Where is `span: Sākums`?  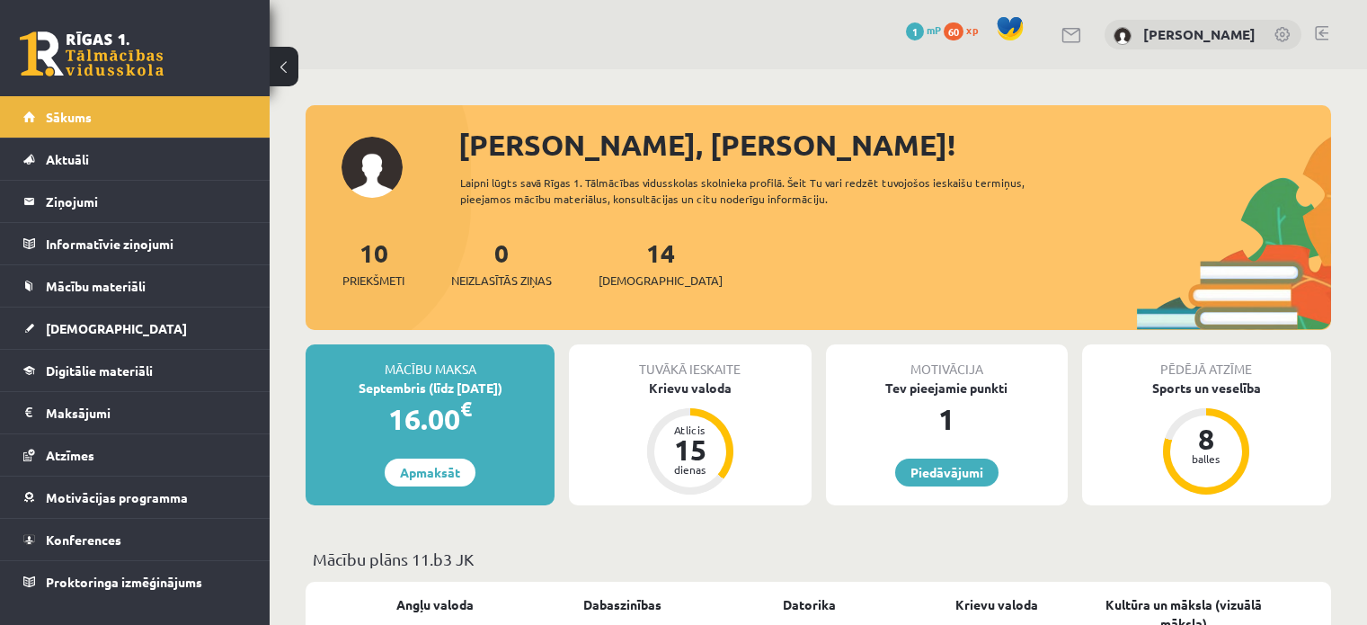
span: Sākums is located at coordinates (68, 117).